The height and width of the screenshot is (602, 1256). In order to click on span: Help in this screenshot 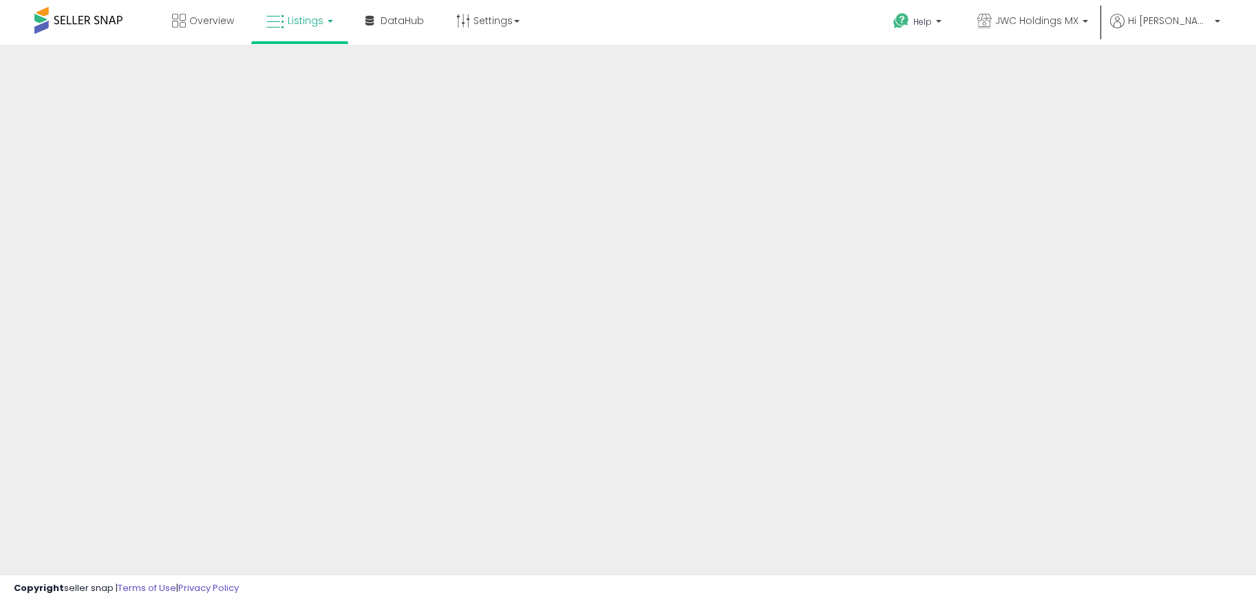, I will do `click(922, 21)`.